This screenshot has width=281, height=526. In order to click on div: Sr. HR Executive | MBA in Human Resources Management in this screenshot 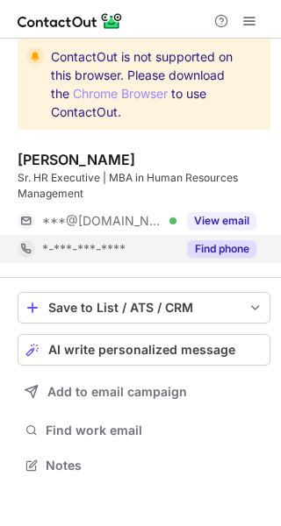, I will do `click(144, 186)`.